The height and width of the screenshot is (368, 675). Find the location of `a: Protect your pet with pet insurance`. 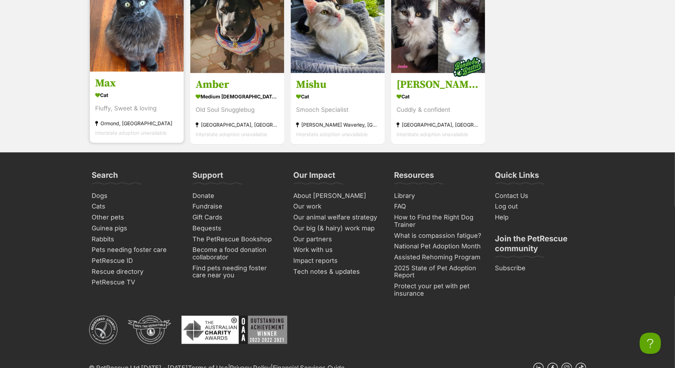

a: Protect your pet with pet insurance is located at coordinates (439, 290).